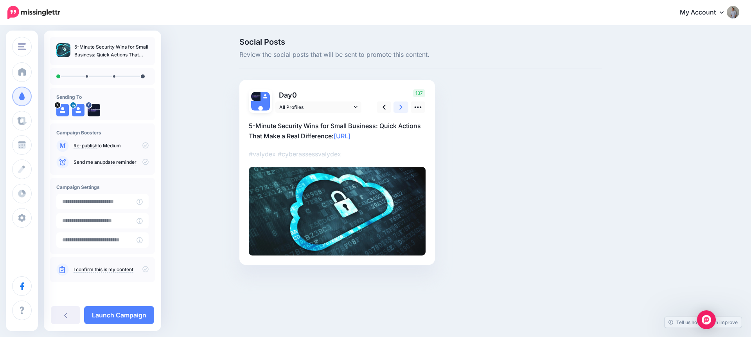  What do you see at coordinates (118, 162) in the screenshot?
I see `a: update reminder` at bounding box center [118, 162].